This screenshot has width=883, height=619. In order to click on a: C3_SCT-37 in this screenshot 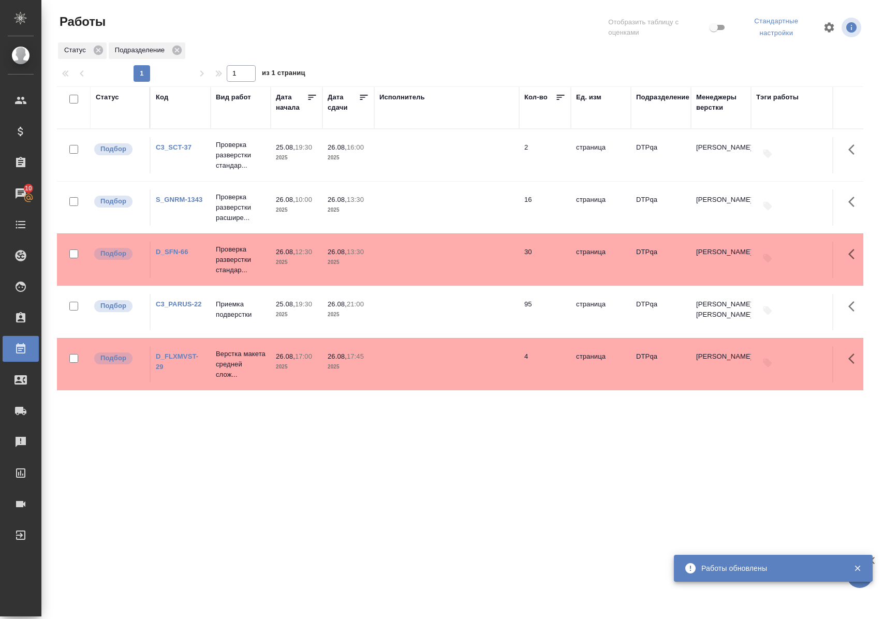, I will do `click(173, 147)`.